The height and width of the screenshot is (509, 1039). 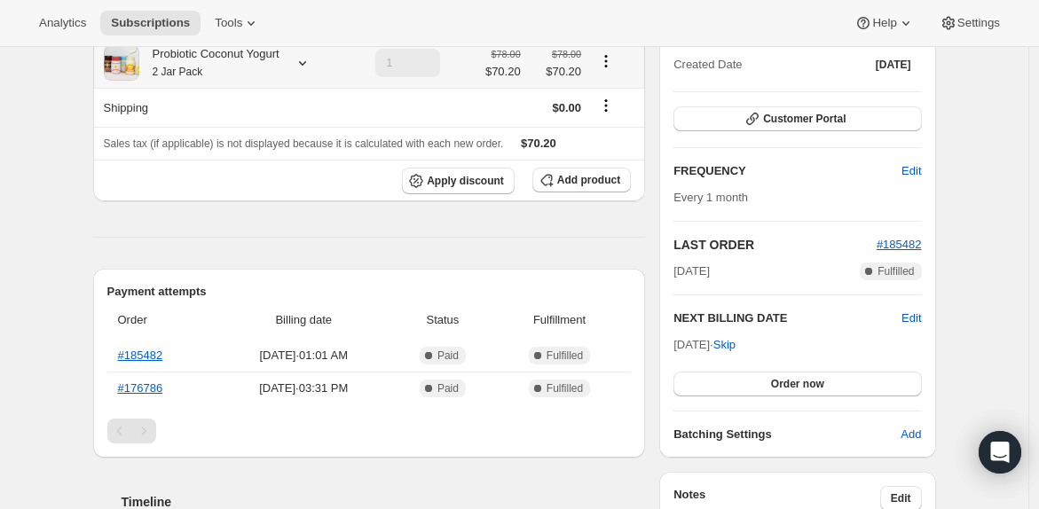 I want to click on button: Tools, so click(x=237, y=23).